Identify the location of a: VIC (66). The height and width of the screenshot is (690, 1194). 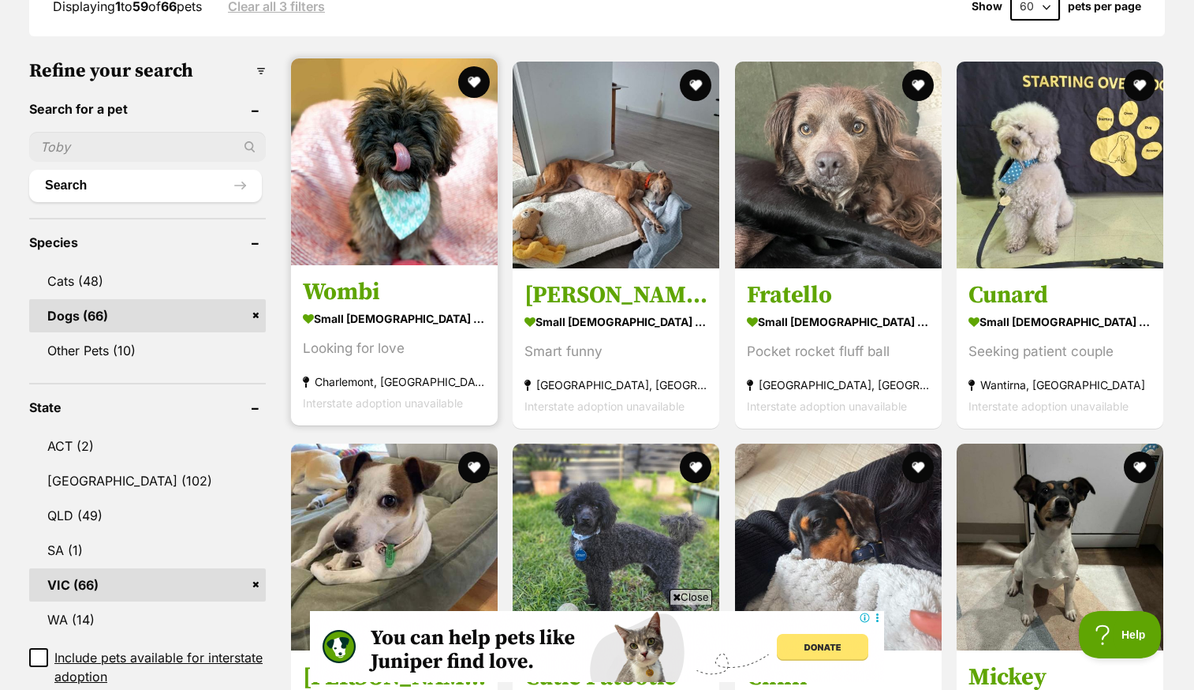
(148, 585).